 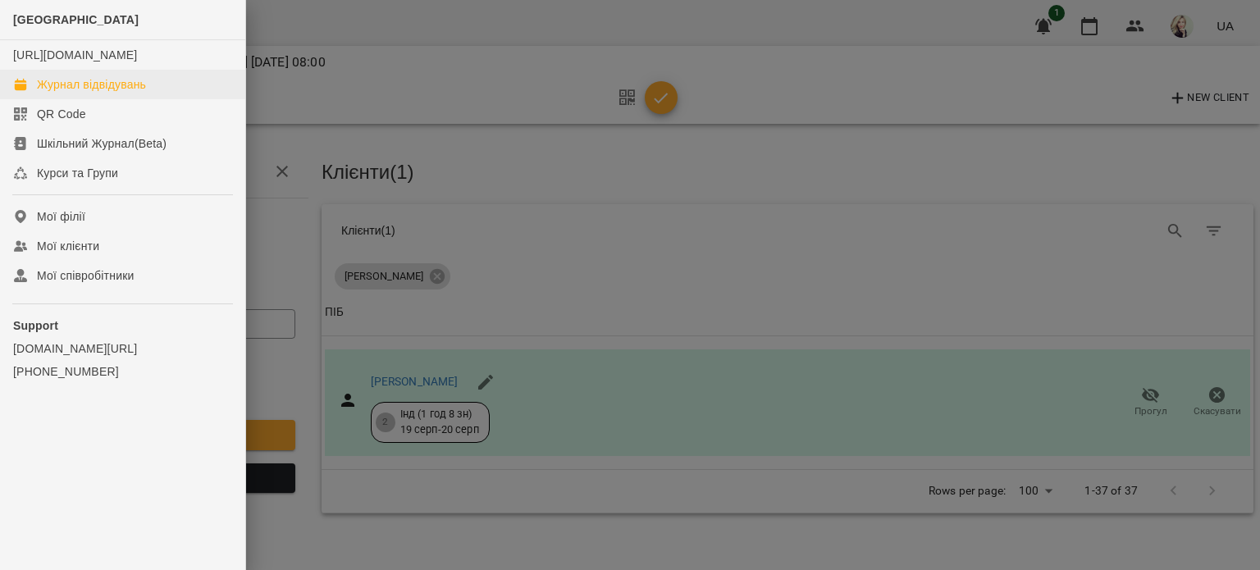 I want to click on div: Курси та Групи, so click(x=77, y=173).